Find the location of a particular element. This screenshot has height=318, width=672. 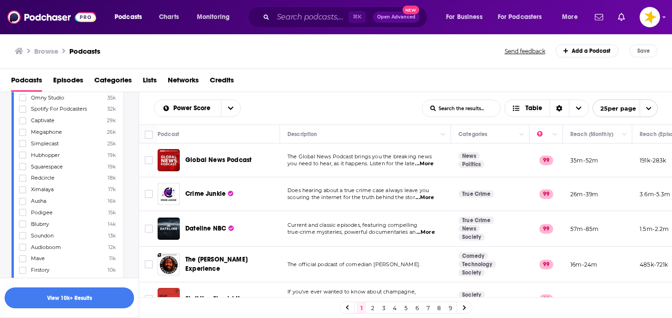

span: Table is located at coordinates (534, 108).